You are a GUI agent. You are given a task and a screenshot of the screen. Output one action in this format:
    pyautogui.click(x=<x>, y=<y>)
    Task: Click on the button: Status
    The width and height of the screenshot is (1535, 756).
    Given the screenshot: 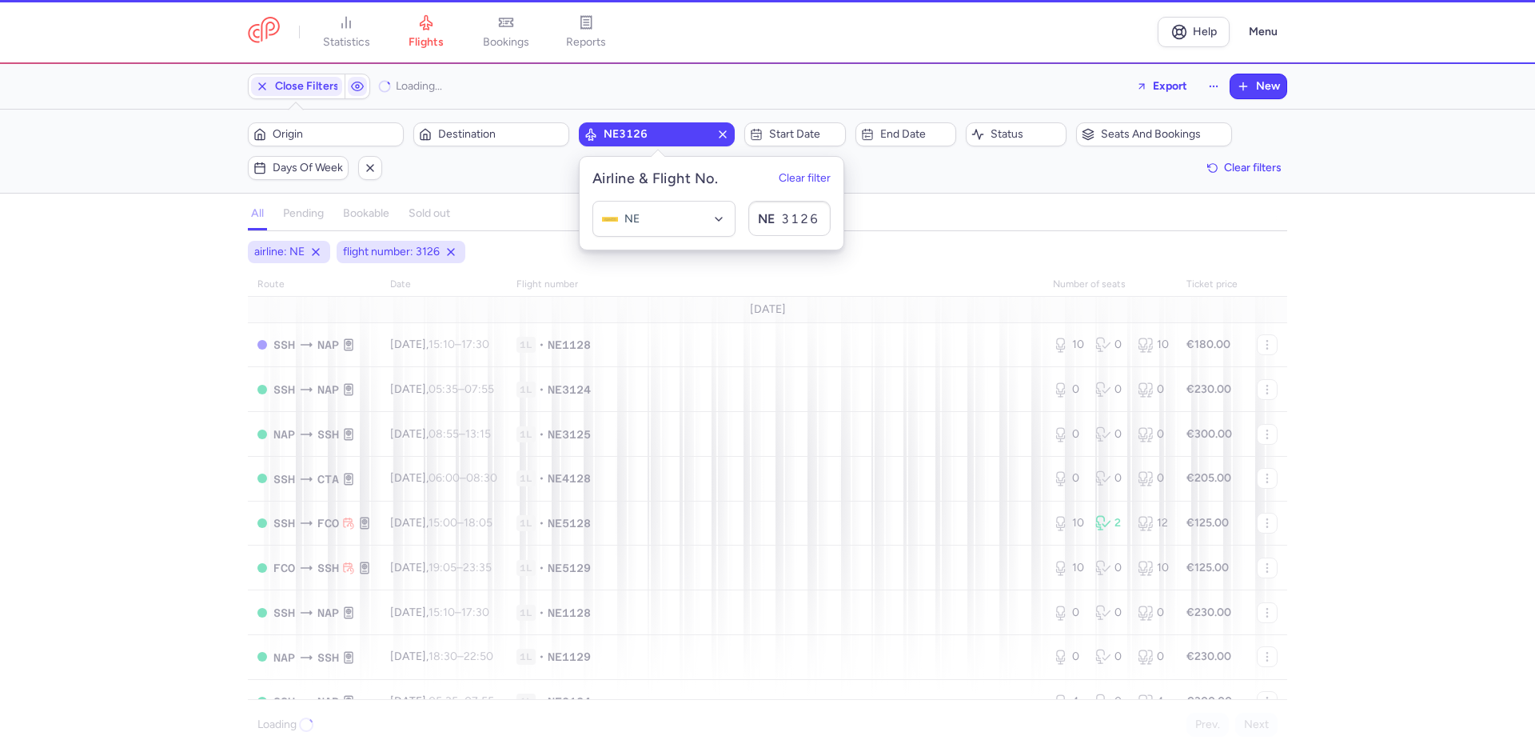 What is the action you would take?
    pyautogui.click(x=1016, y=134)
    